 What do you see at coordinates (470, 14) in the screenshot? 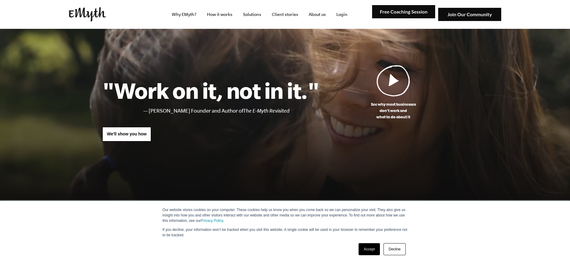
I see `img: Join Our Community` at bounding box center [470, 14].